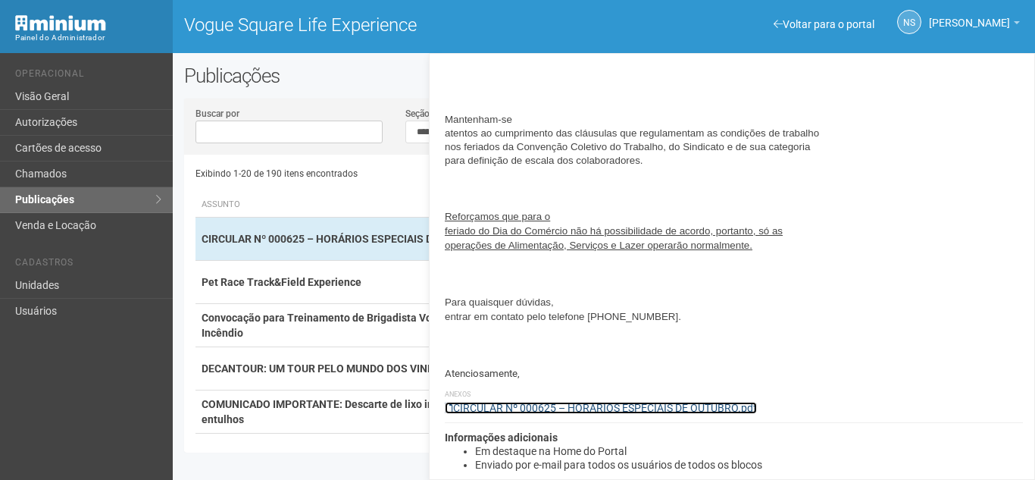 This screenshot has width=1035, height=480. Describe the element at coordinates (345, 239) in the screenshot. I see `strong: CIRCULAR Nº 000625 – HORÁRIOS ESPECIAIS DE OUTUBRO` at that location.